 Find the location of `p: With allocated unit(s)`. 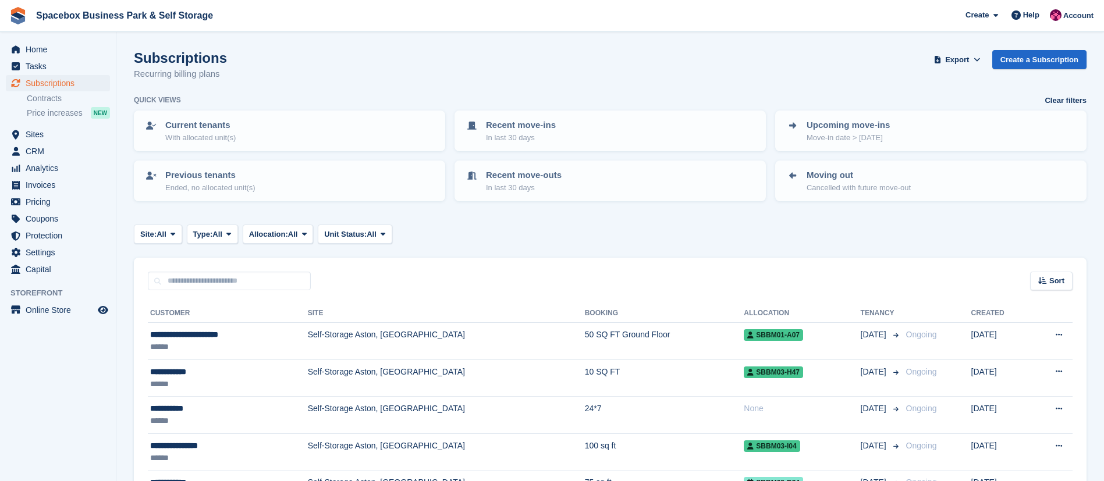

p: With allocated unit(s) is located at coordinates (200, 138).